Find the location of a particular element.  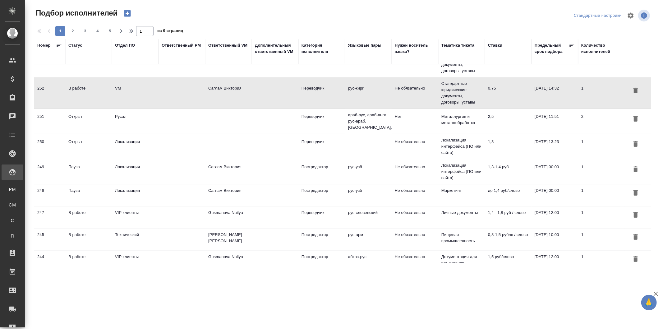

button: 3 is located at coordinates (85, 31).